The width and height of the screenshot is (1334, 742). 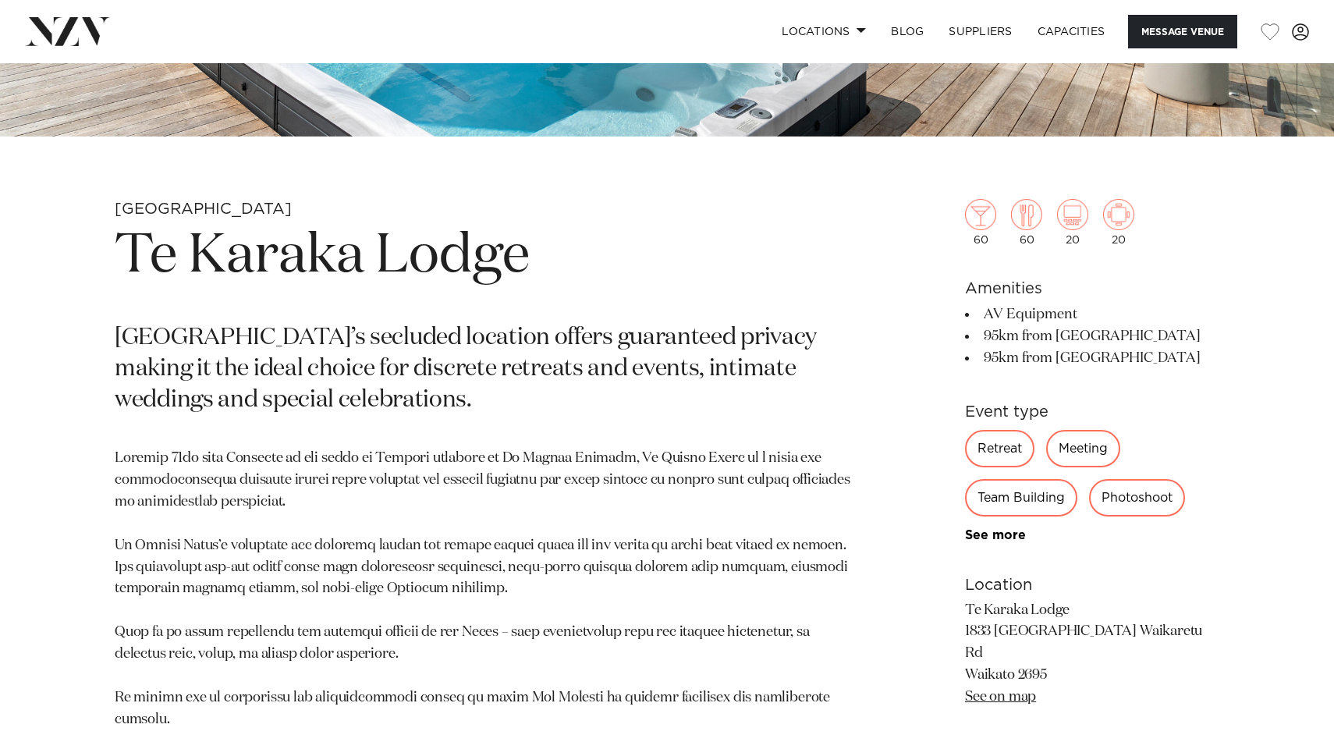 I want to click on div: Meeting, so click(x=1082, y=448).